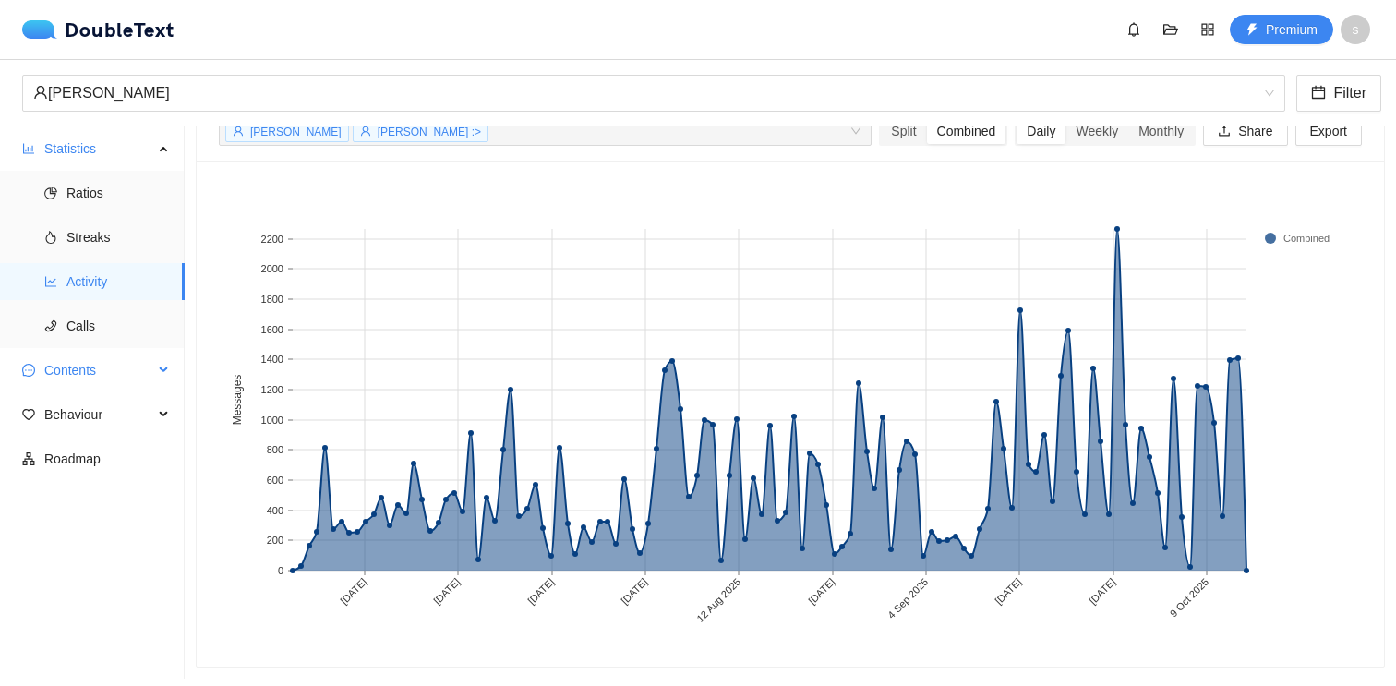 The height and width of the screenshot is (686, 1396). What do you see at coordinates (1282, 30) in the screenshot?
I see `button: thunderboltPremium` at bounding box center [1282, 30].